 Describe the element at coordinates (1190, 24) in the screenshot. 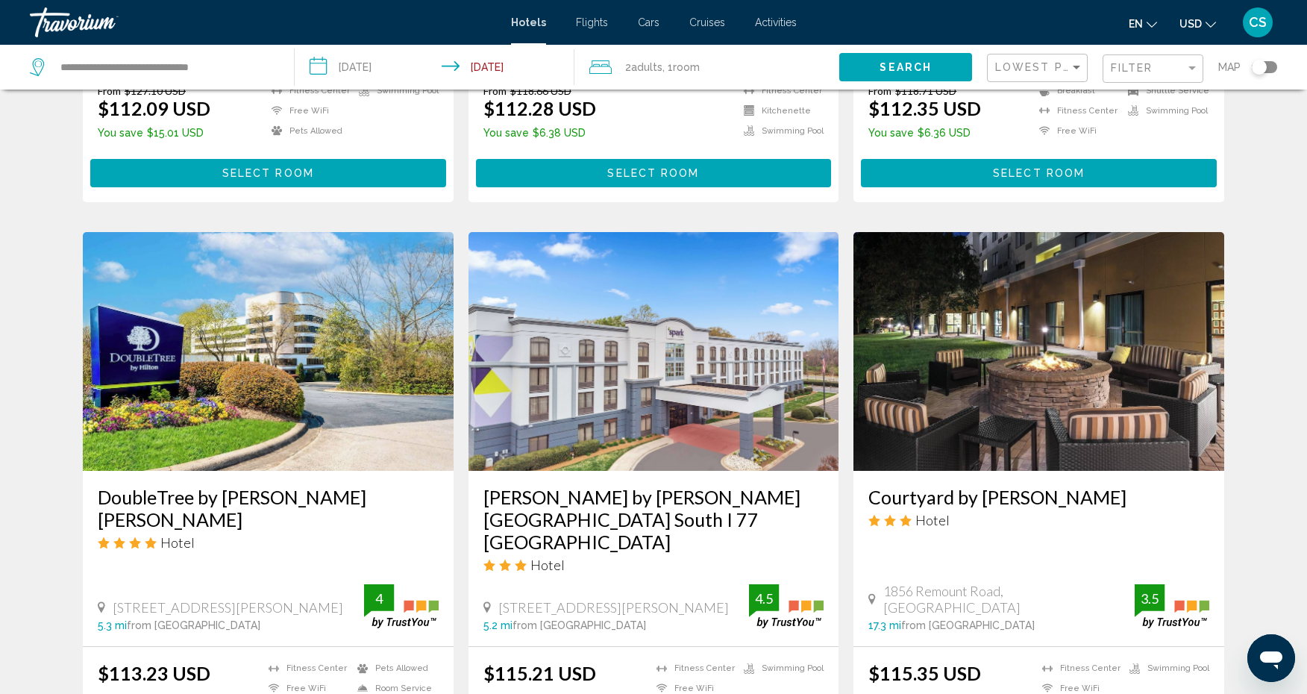

I see `span: USD` at that location.